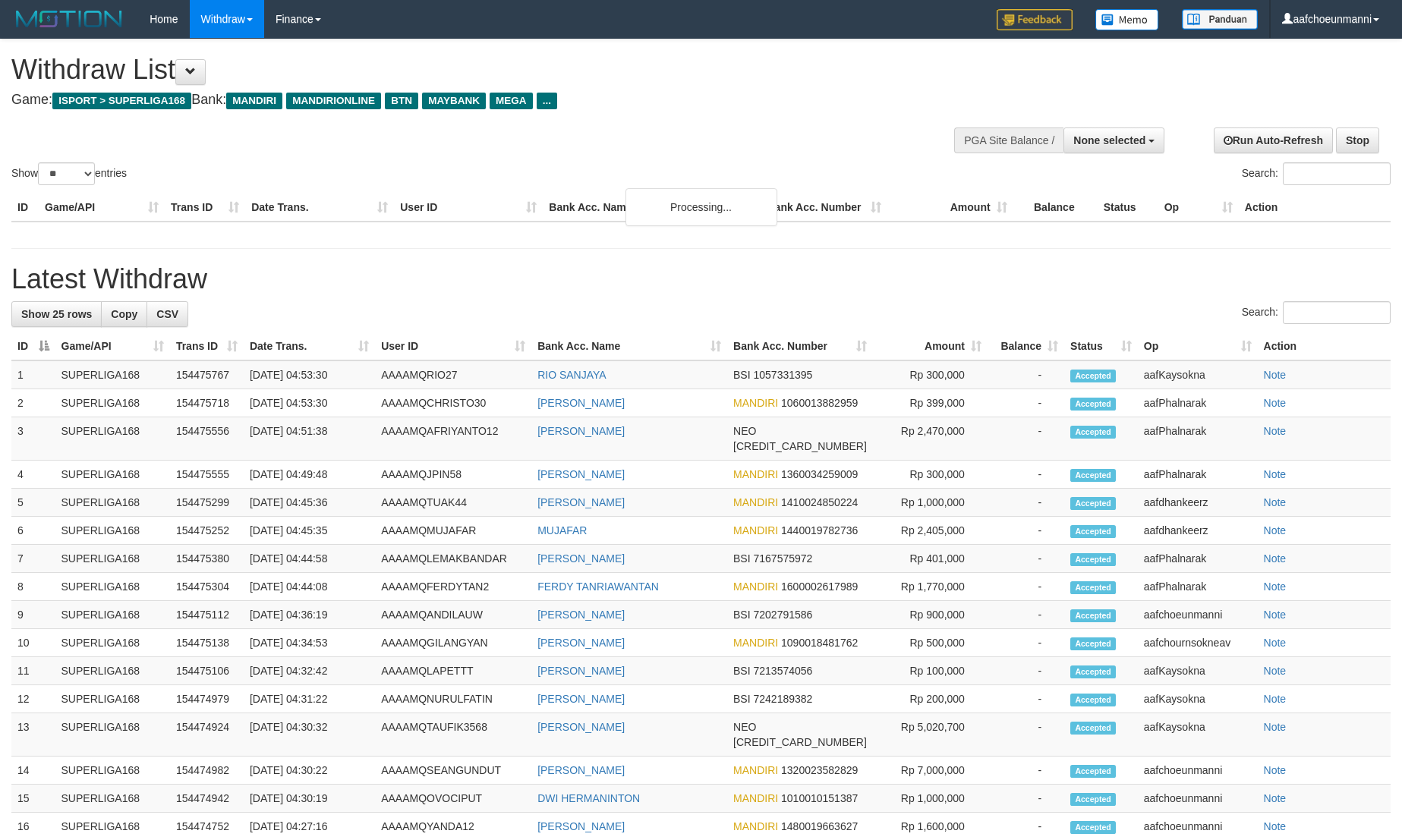 Image resolution: width=1402 pixels, height=840 pixels. What do you see at coordinates (453, 670) in the screenshot?
I see `td: AAAAMQLAPETTT` at bounding box center [453, 670].